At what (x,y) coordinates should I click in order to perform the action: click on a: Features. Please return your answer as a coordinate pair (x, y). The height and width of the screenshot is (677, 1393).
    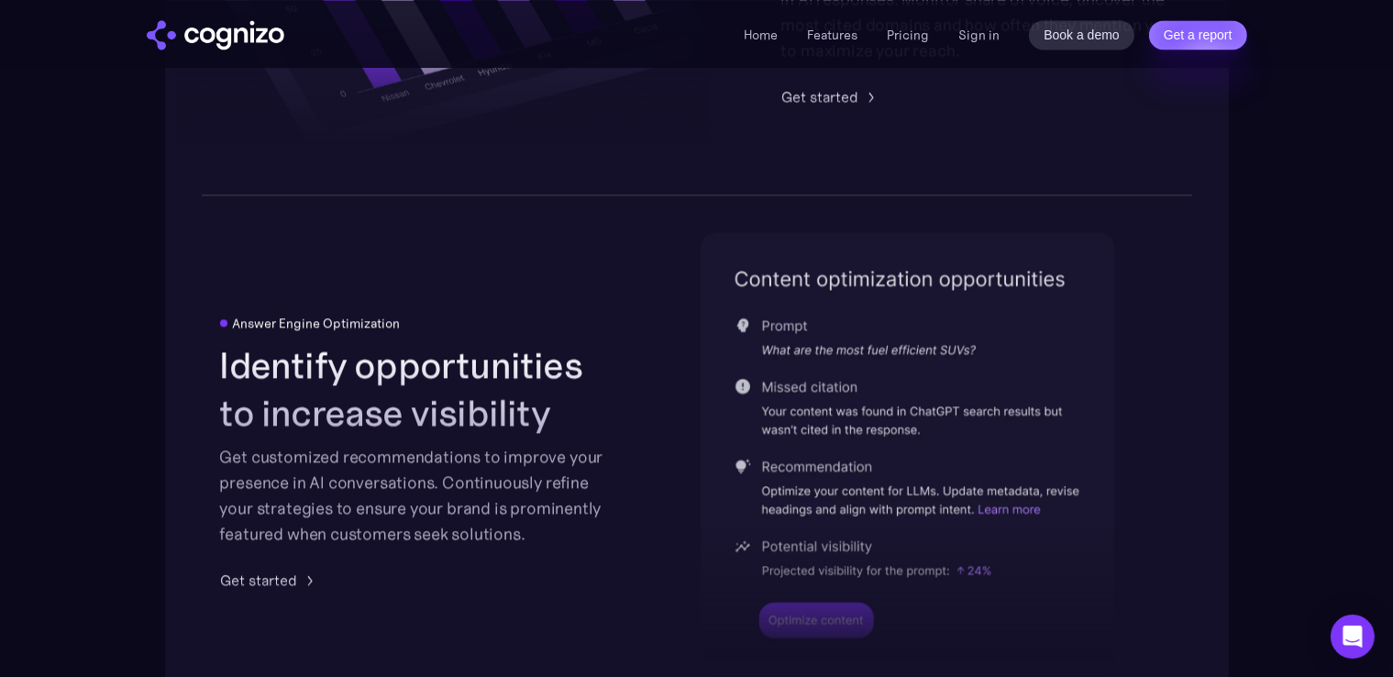
    Looking at the image, I should click on (832, 35).